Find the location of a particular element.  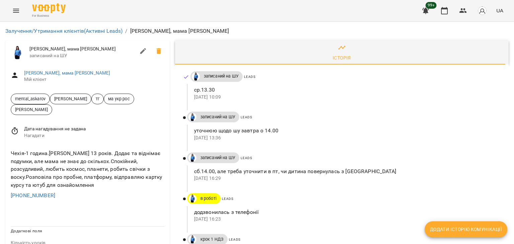

a: Залучення/Утримання клієнтів(Активні Leads) is located at coordinates (64, 31).